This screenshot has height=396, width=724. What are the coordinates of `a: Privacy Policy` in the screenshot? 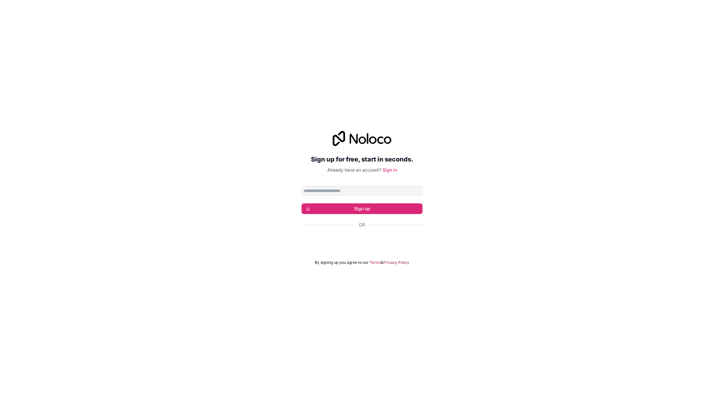 It's located at (396, 263).